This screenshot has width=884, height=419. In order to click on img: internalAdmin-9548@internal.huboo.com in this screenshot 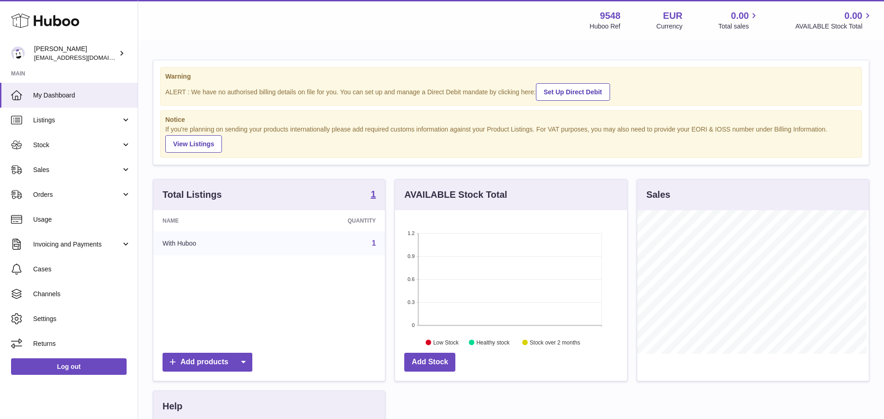, I will do `click(18, 53)`.